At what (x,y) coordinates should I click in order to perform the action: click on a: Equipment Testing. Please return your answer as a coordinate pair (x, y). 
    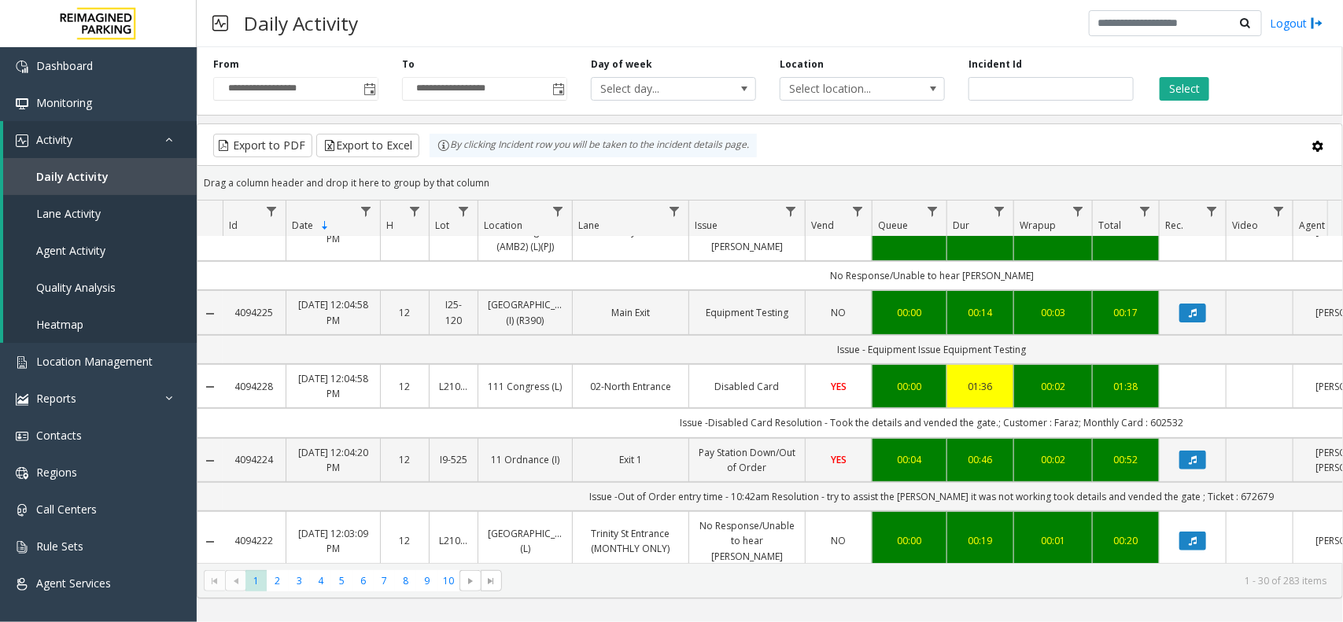
    Looking at the image, I should click on (747, 312).